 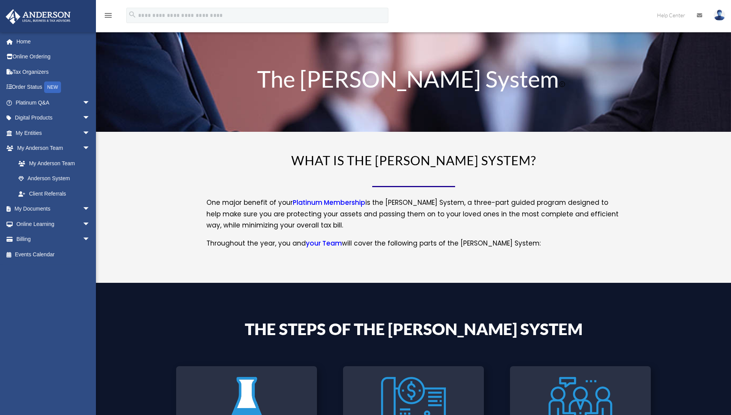 What do you see at coordinates (53, 239) in the screenshot?
I see `a: Billingarrow_drop_down` at bounding box center [53, 239].